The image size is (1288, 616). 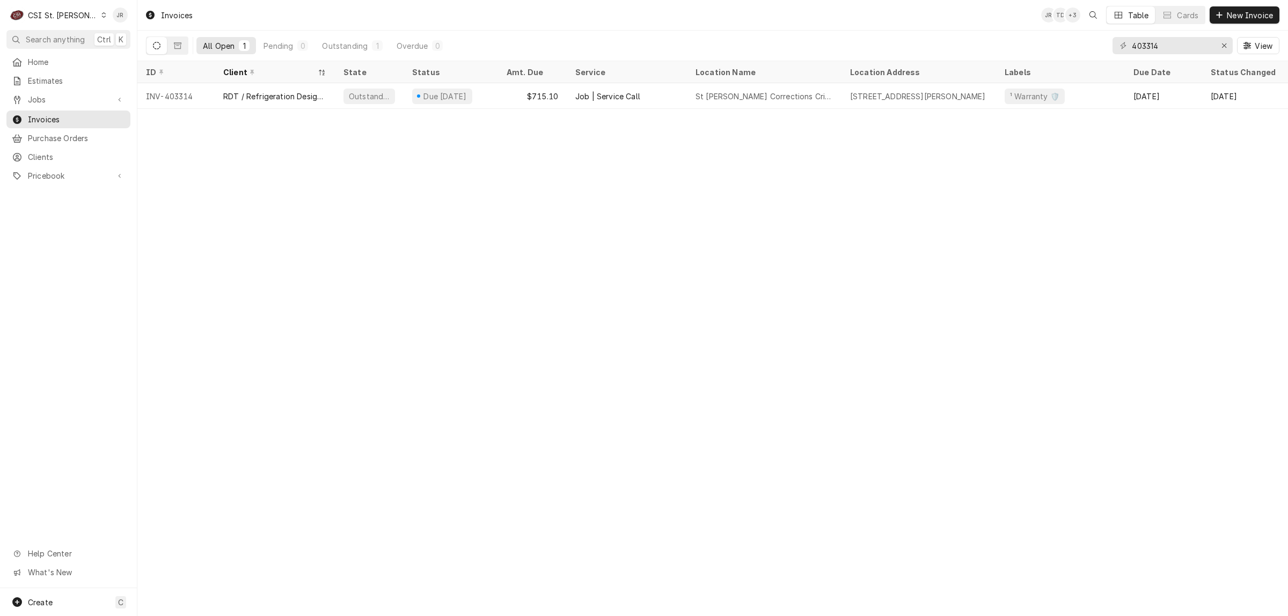 I want to click on div: Overdue, so click(x=412, y=46).